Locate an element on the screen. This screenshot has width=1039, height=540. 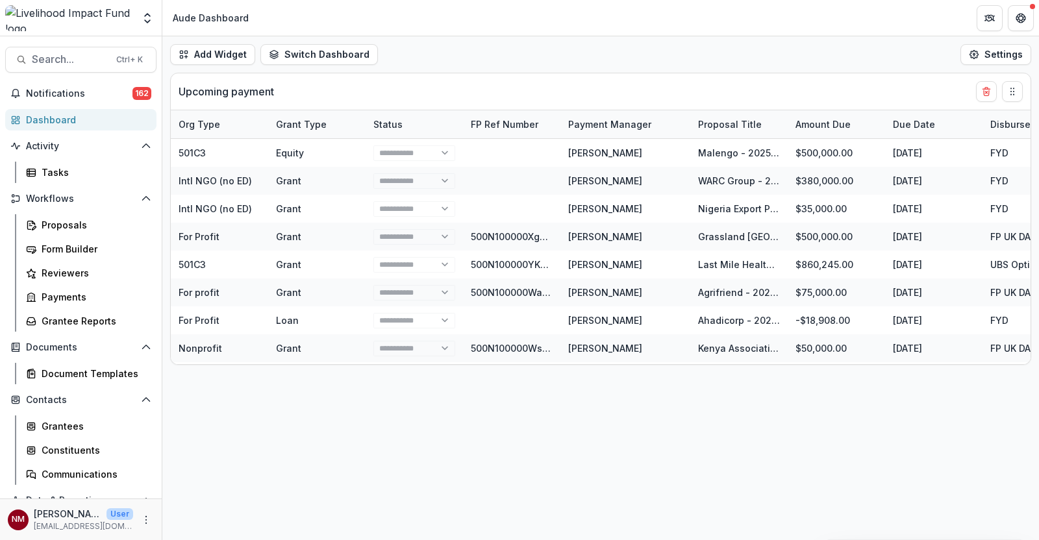
button: Partners is located at coordinates (990, 18).